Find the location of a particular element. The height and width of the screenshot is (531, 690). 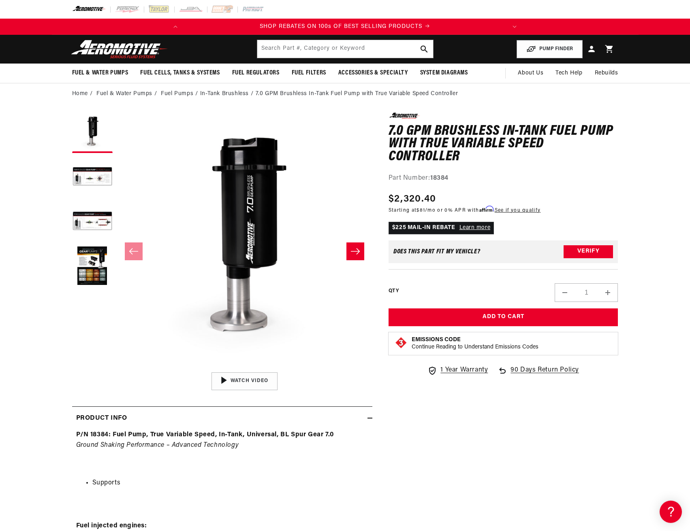

div: Part Number: is located at coordinates (503, 179).